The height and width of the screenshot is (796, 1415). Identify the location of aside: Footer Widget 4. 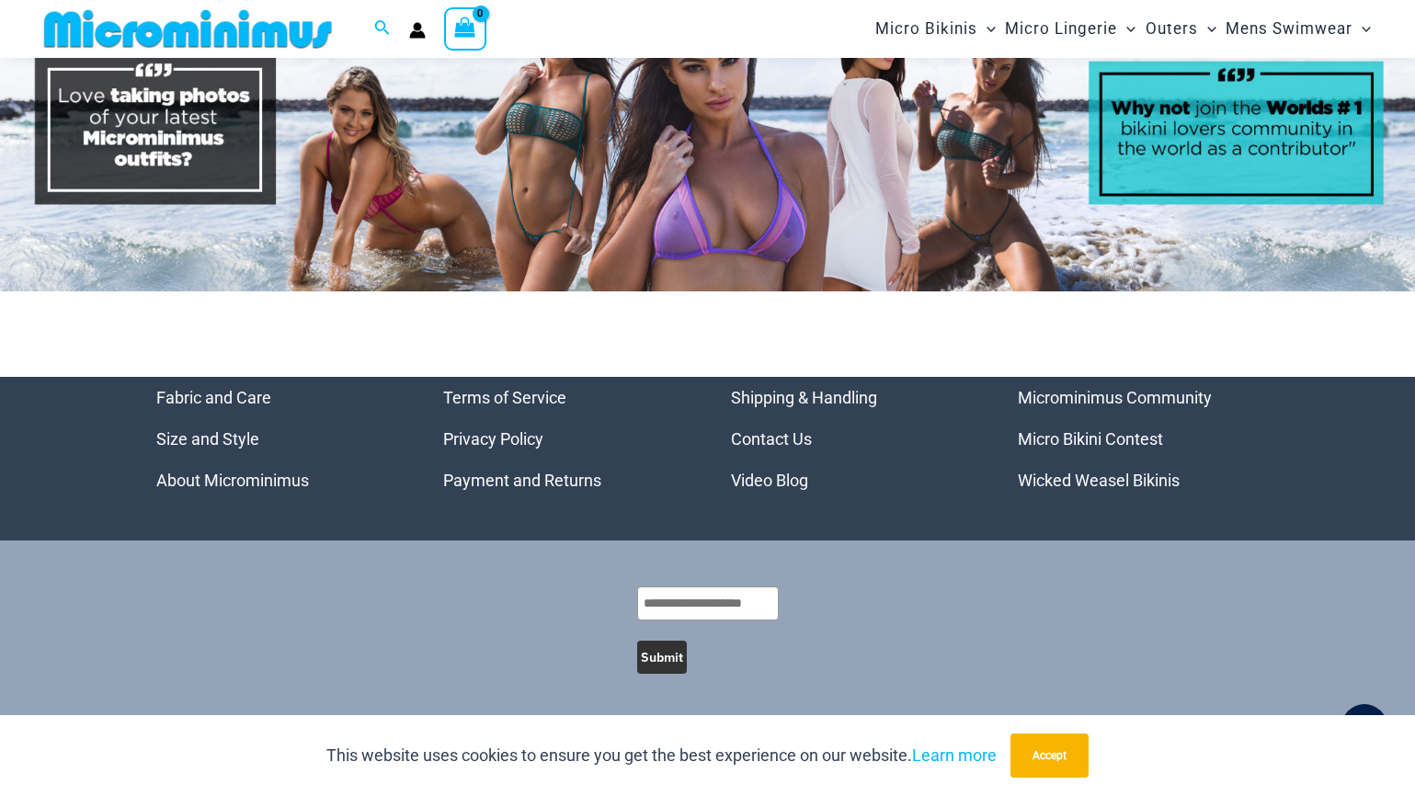
(1138, 439).